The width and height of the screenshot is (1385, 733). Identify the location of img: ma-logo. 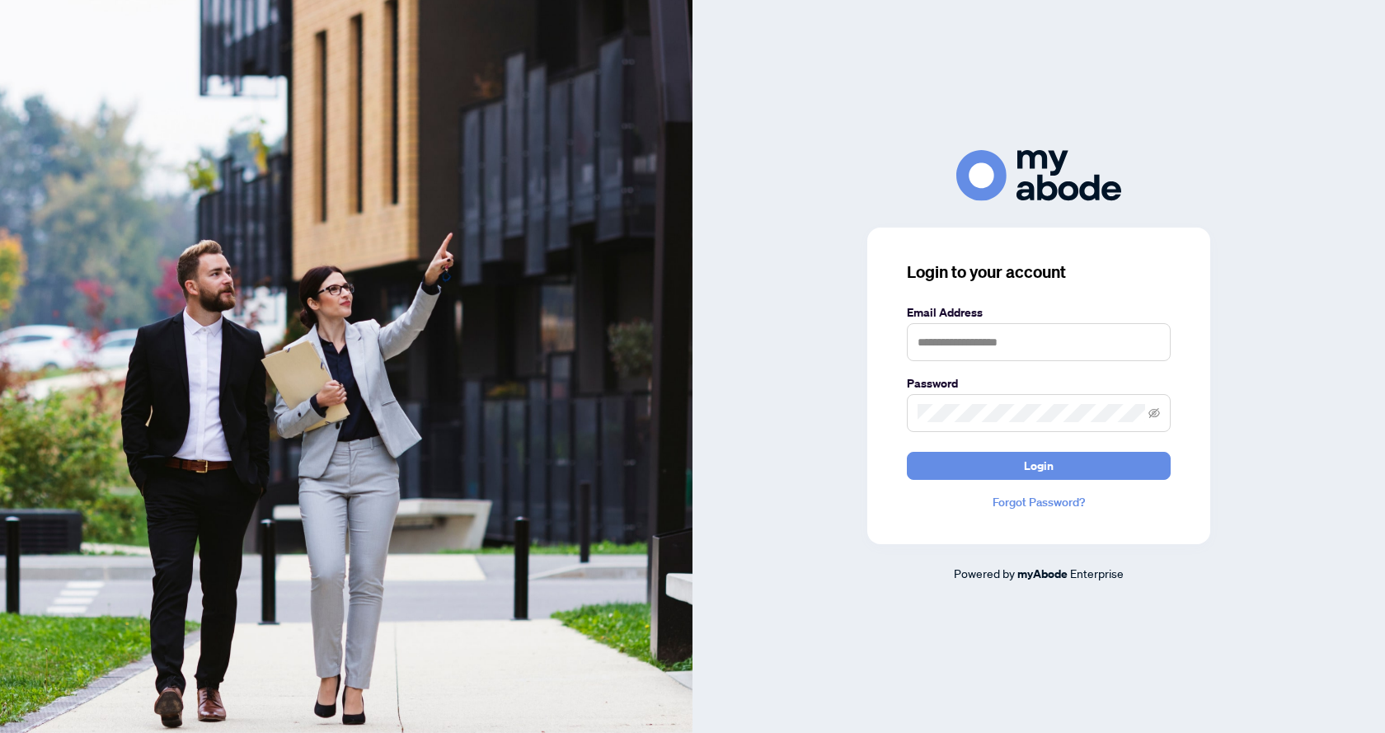
(1039, 175).